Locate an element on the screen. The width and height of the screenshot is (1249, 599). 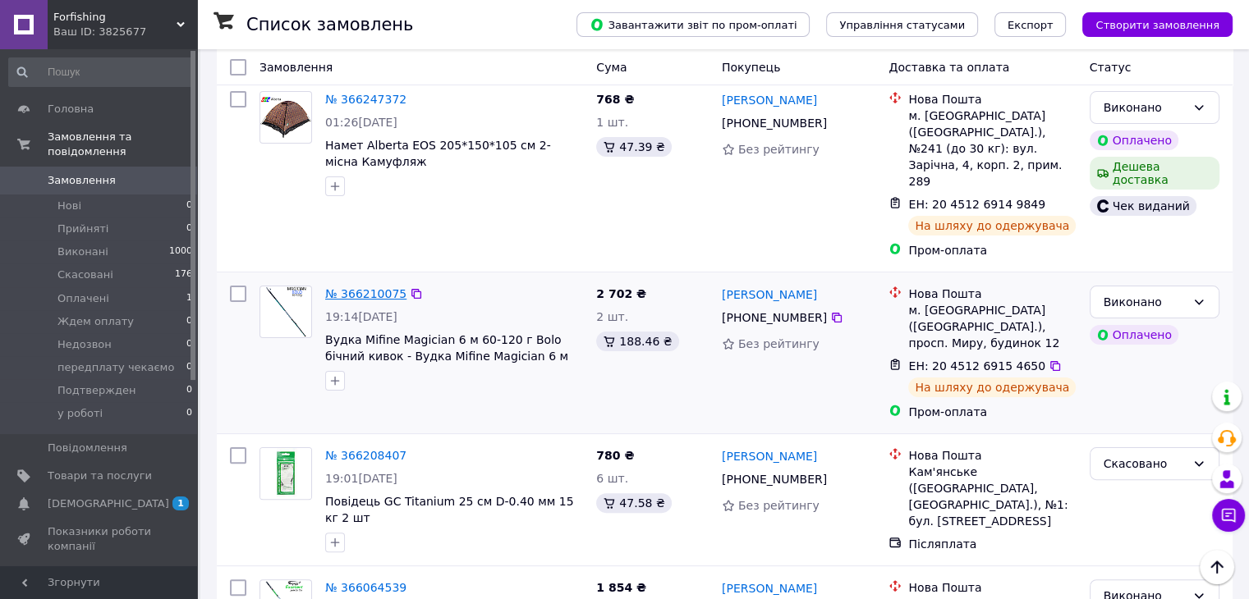
h1: Список замовлень is located at coordinates (329, 25).